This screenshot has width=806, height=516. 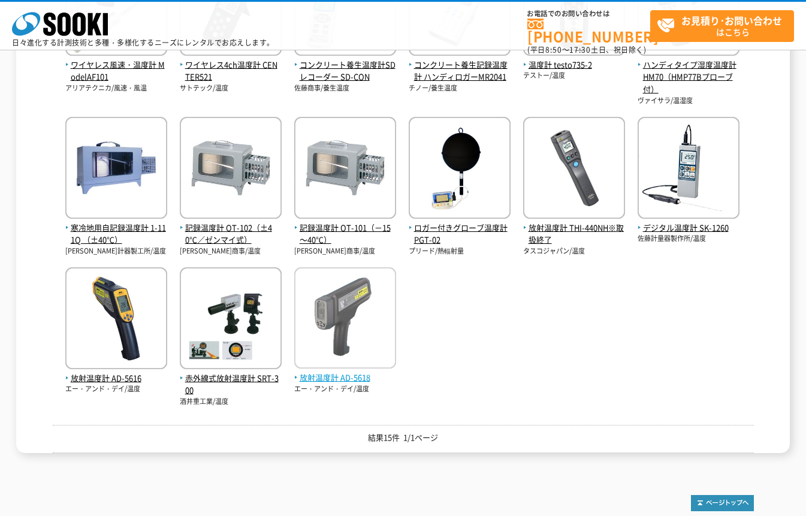 What do you see at coordinates (345, 378) in the screenshot?
I see `span: 放射温度計 AD-5618` at bounding box center [345, 378].